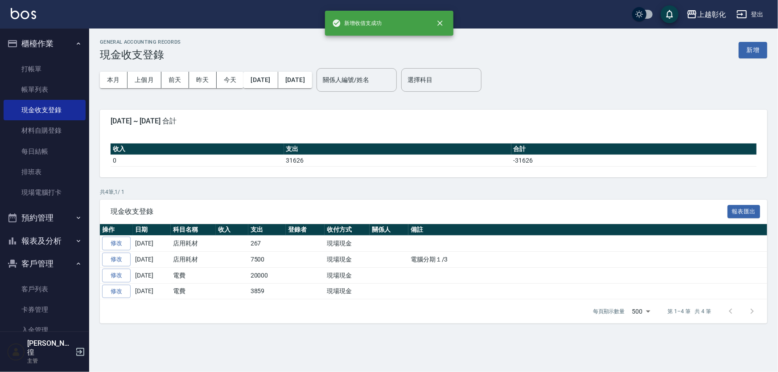  Describe the element at coordinates (670, 14) in the screenshot. I see `button: save` at that location.